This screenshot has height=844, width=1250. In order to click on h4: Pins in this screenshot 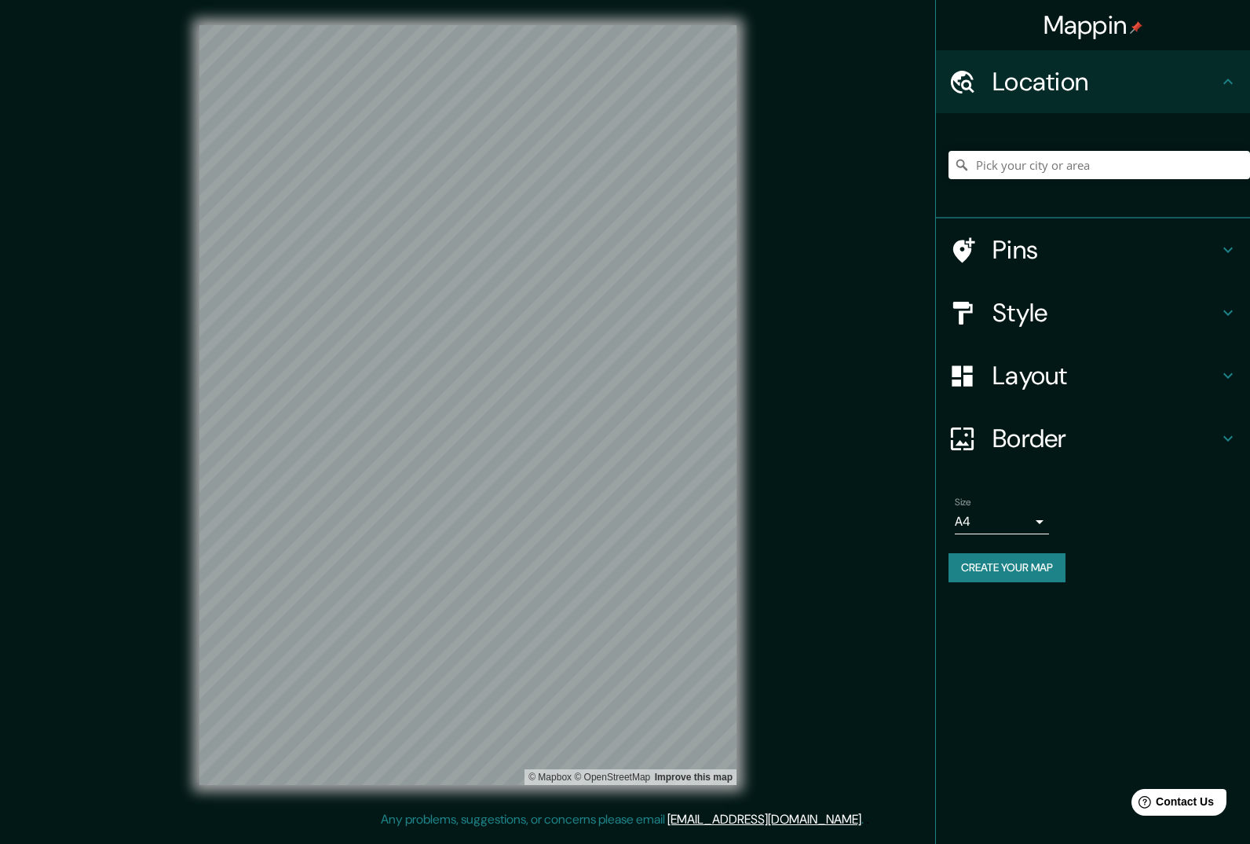, I will do `click(1106, 250)`.